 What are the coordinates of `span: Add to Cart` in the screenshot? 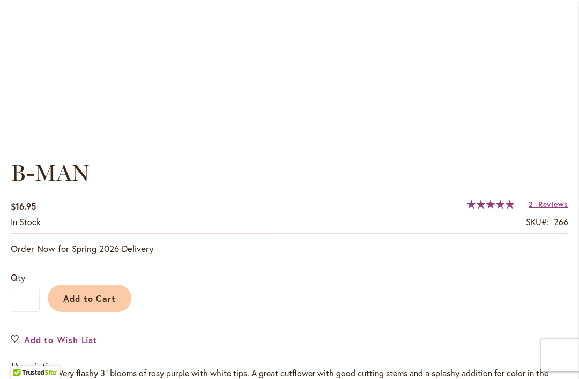 It's located at (89, 298).